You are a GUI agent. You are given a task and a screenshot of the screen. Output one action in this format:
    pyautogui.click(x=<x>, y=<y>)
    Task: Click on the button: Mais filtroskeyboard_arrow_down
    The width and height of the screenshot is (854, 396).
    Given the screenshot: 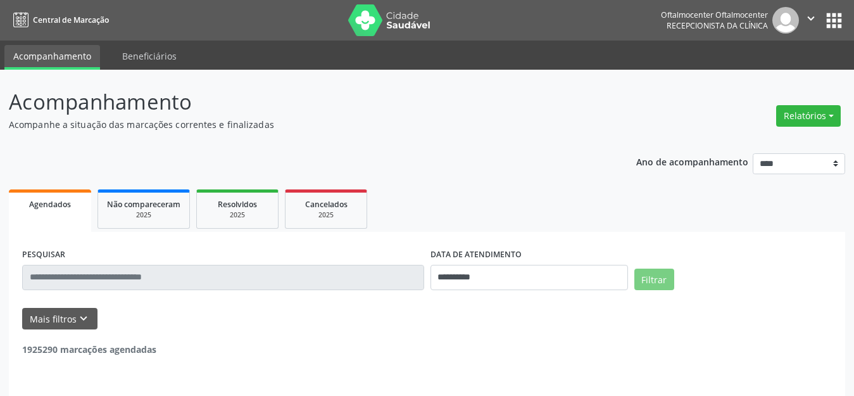 What is the action you would take?
    pyautogui.click(x=59, y=318)
    